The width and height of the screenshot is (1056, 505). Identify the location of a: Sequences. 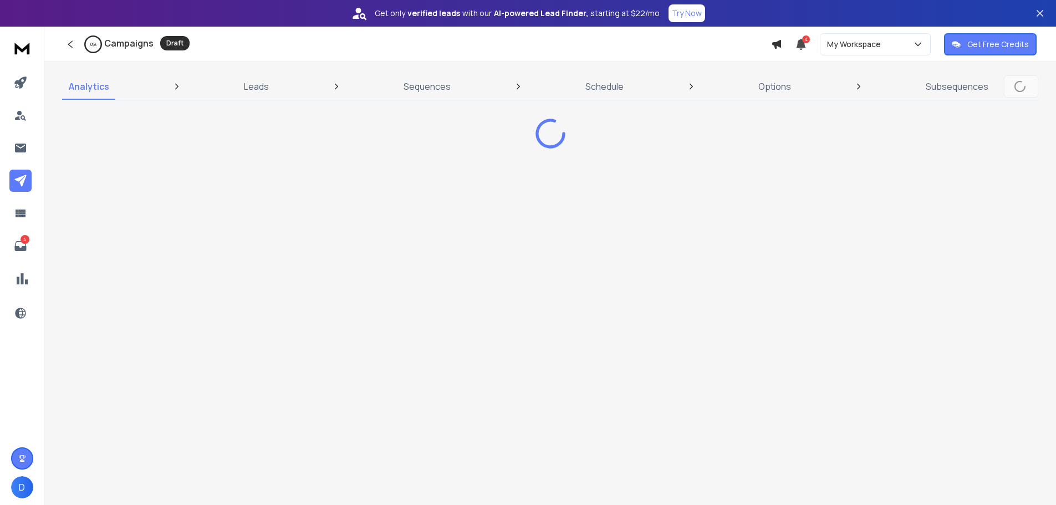
(427, 86).